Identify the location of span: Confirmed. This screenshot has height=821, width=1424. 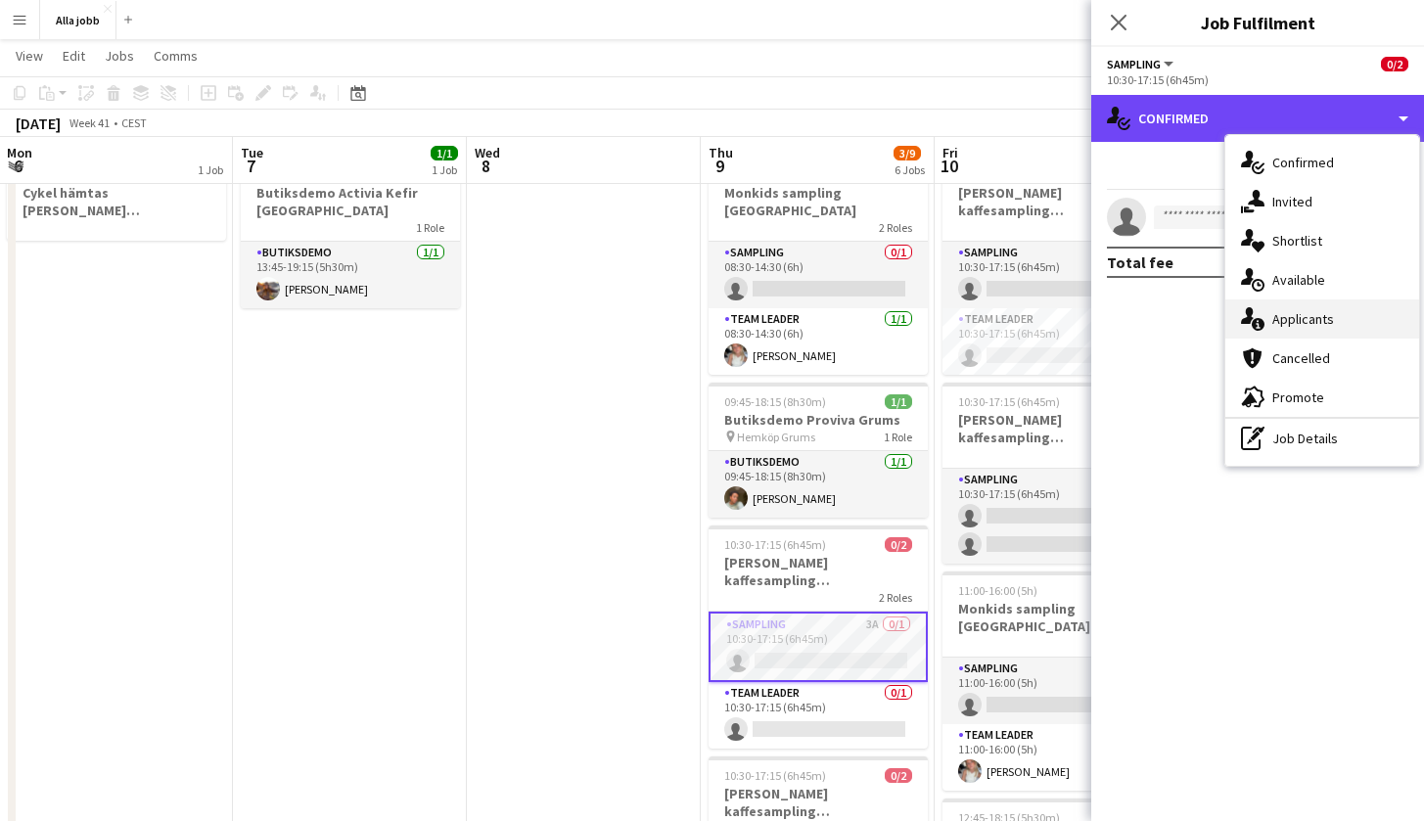
(1302, 162).